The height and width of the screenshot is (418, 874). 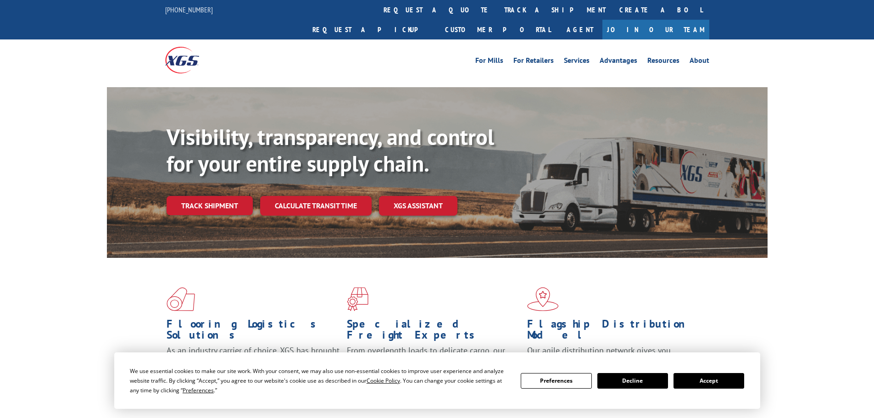 I want to click on h1: Flooring Logistics Solutions, so click(x=253, y=332).